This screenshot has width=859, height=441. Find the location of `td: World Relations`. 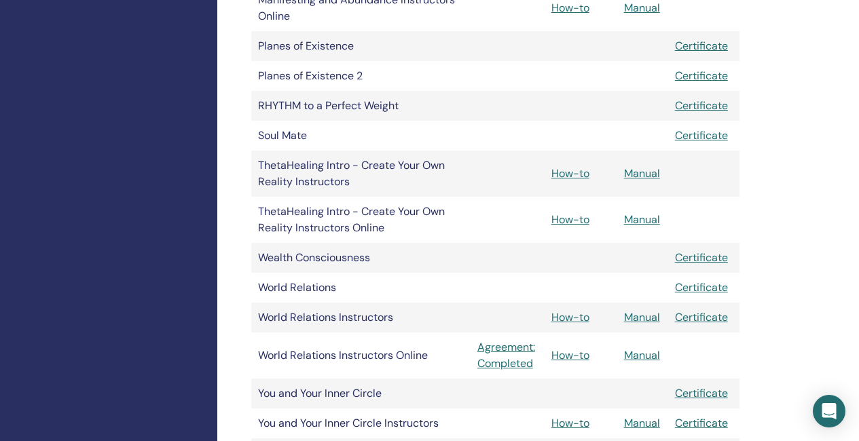

td: World Relations is located at coordinates (361, 288).